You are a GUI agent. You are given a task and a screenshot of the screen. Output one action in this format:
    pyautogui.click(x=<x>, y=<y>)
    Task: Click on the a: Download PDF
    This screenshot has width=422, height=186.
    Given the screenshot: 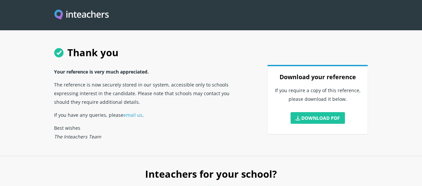 What is the action you would take?
    pyautogui.click(x=318, y=118)
    